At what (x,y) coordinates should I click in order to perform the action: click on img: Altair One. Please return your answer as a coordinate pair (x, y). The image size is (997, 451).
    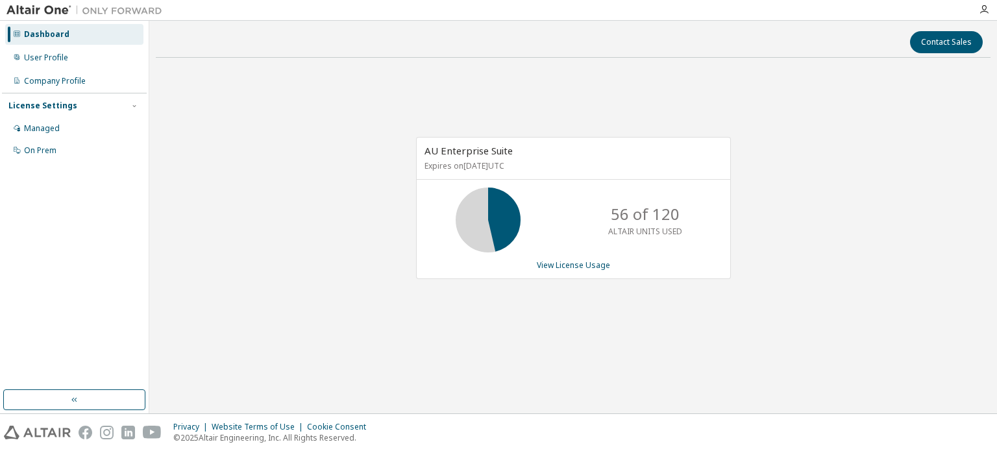
    Looking at the image, I should click on (88, 10).